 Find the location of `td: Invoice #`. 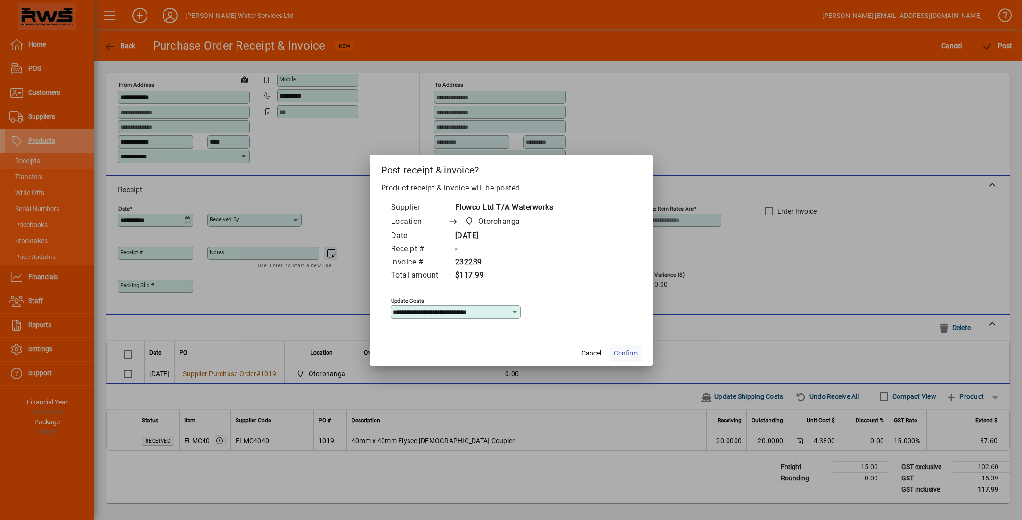

td: Invoice # is located at coordinates (420, 263).